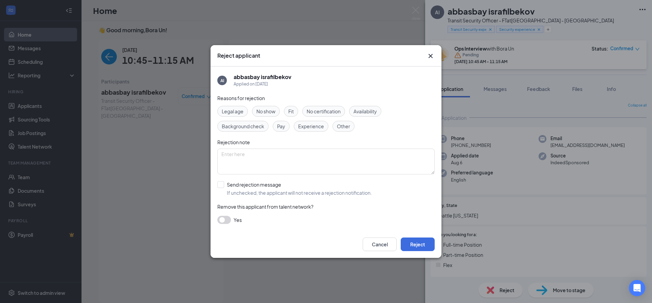 This screenshot has height=303, width=652. What do you see at coordinates (311, 126) in the screenshot?
I see `span: Experience` at bounding box center [311, 126].